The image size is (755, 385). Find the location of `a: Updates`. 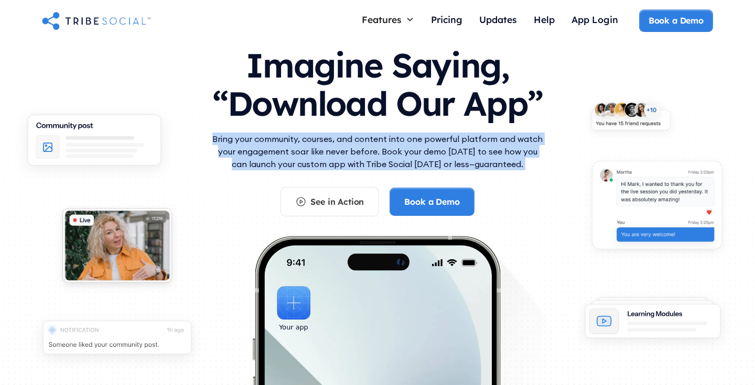

a: Updates is located at coordinates (498, 20).